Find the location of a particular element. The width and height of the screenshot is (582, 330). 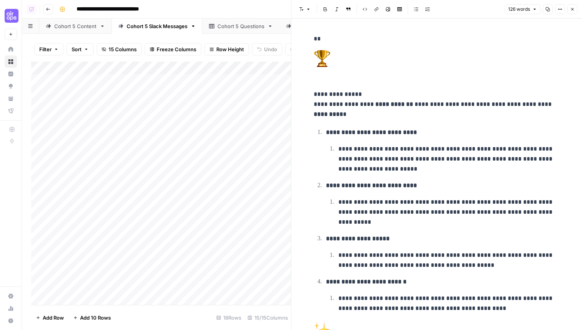

button: Workspace: AirCraft - AM is located at coordinates (11, 16).